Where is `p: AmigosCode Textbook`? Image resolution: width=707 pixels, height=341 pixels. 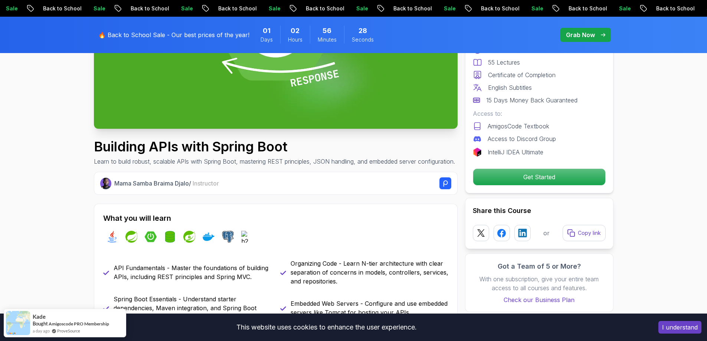
p: AmigosCode Textbook is located at coordinates (518, 126).